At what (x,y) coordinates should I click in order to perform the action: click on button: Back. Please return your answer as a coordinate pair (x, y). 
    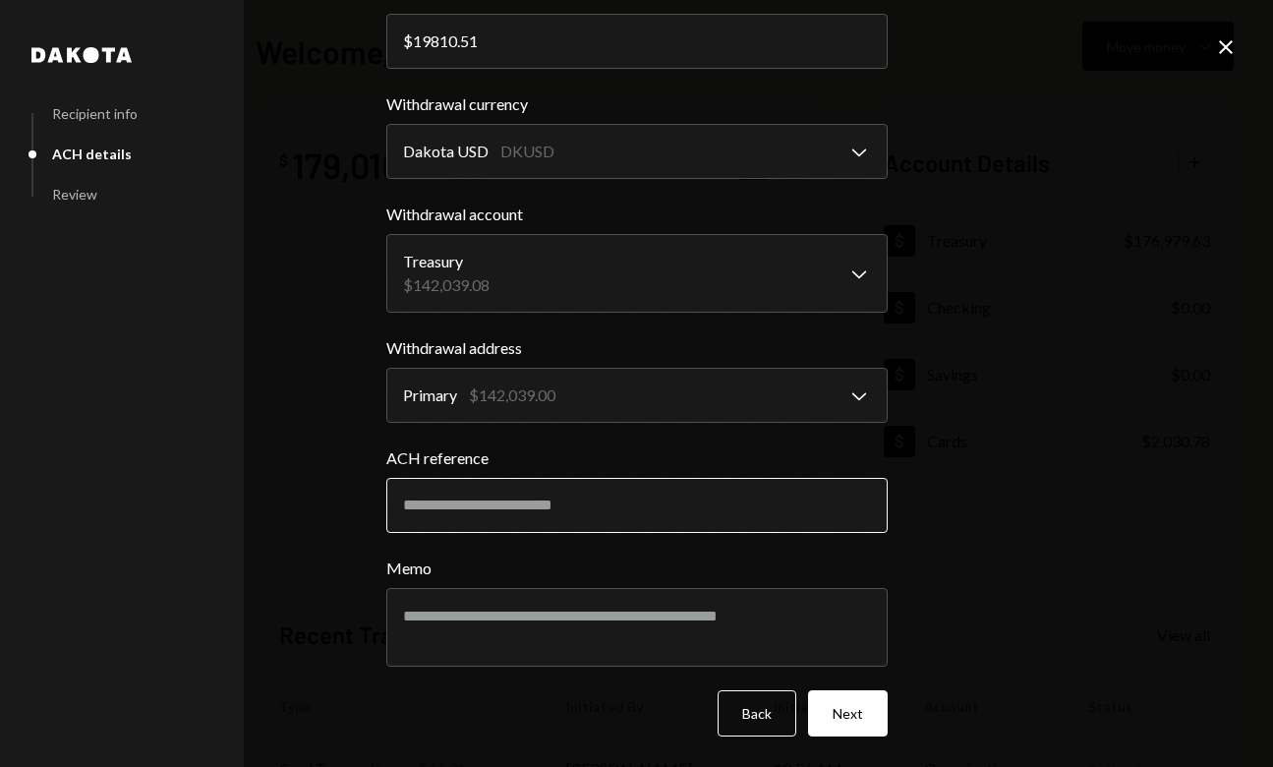
    Looking at the image, I should click on (757, 713).